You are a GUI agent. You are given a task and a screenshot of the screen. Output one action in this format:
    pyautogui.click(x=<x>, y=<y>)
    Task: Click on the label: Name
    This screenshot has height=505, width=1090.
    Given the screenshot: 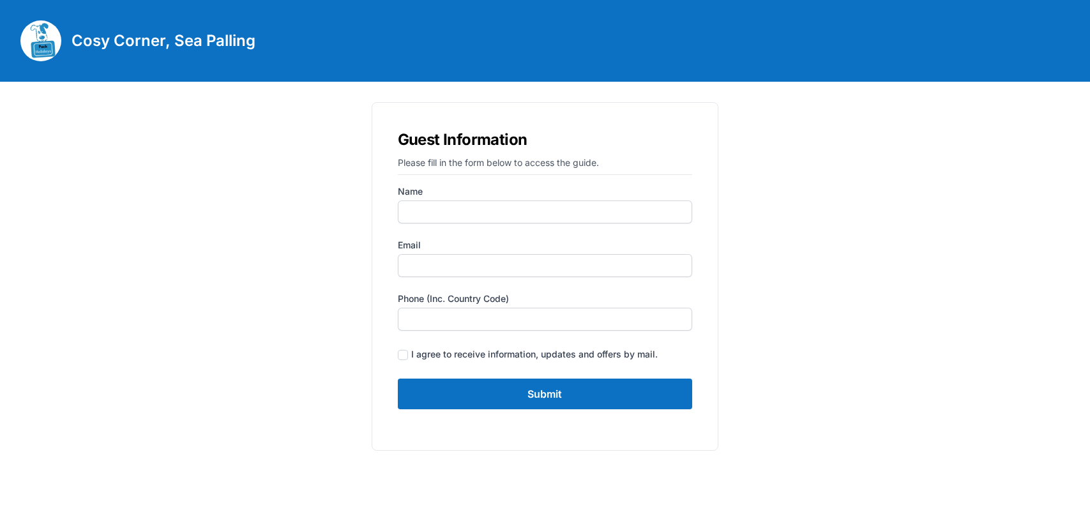 What is the action you would take?
    pyautogui.click(x=545, y=192)
    